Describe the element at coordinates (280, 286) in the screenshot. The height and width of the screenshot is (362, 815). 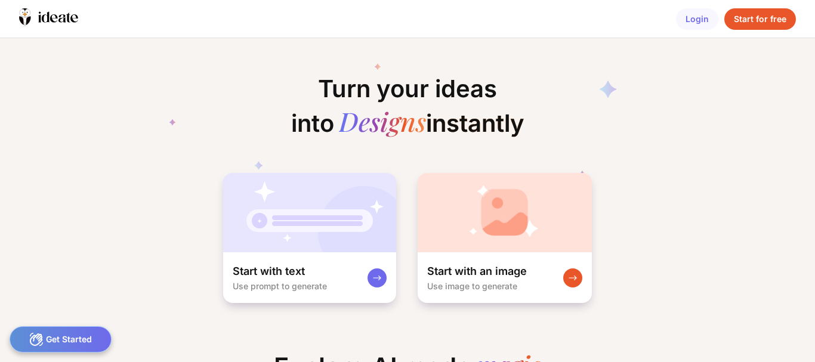
I see `div: Use prompt to generate` at that location.